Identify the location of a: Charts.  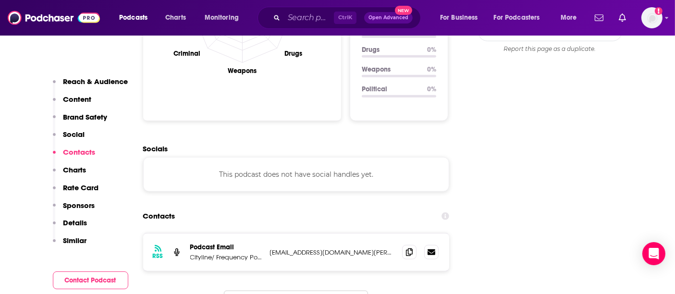
(175, 18).